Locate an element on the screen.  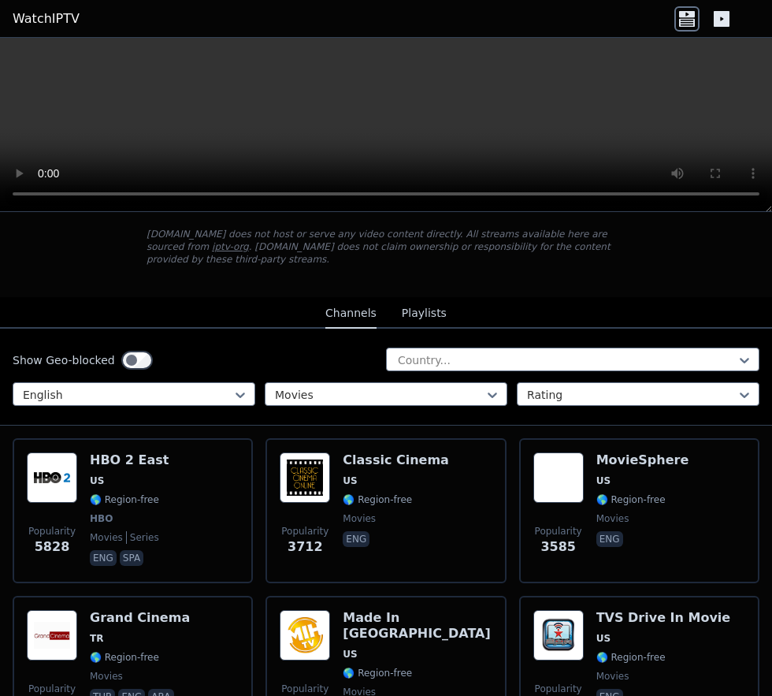
h6: TVS Drive In Movie is located at coordinates (663, 618).